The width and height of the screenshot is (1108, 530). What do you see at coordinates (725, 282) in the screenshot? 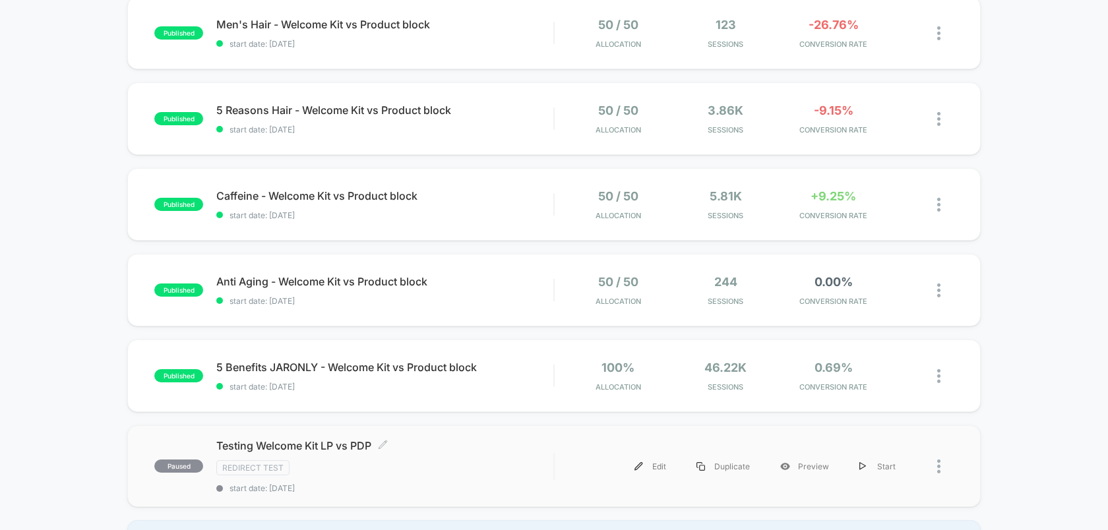
I see `span: 244` at bounding box center [725, 282].